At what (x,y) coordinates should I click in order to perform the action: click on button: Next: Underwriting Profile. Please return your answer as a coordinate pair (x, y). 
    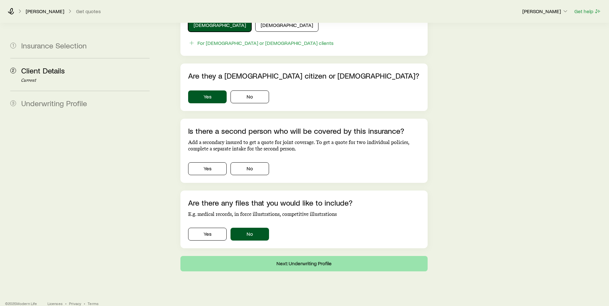
    Looking at the image, I should click on (304, 264).